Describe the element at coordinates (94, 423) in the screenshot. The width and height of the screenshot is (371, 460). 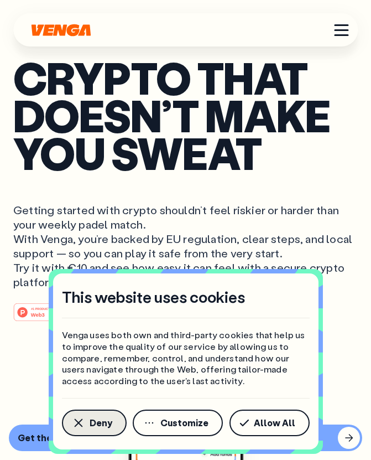
I see `button: Deny` at that location.